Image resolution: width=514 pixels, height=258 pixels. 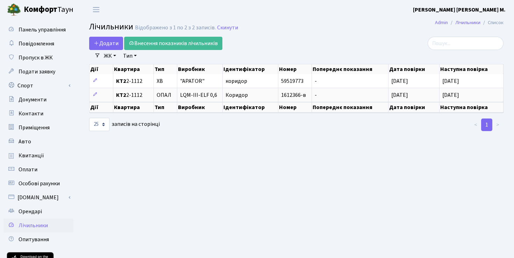 I want to click on span: Приміщення, so click(x=34, y=128).